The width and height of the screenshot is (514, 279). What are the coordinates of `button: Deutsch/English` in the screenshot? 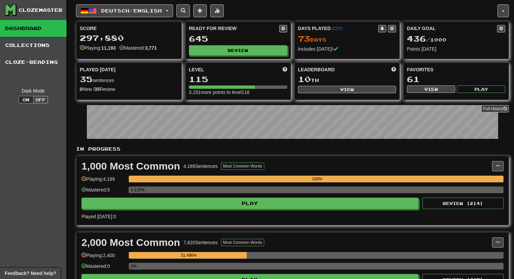 It's located at (124, 11).